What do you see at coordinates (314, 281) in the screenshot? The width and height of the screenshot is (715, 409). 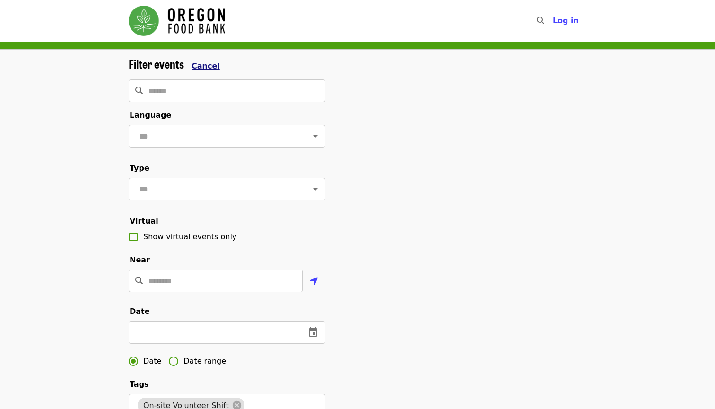 I see `i: location-arrow icon` at bounding box center [314, 281].